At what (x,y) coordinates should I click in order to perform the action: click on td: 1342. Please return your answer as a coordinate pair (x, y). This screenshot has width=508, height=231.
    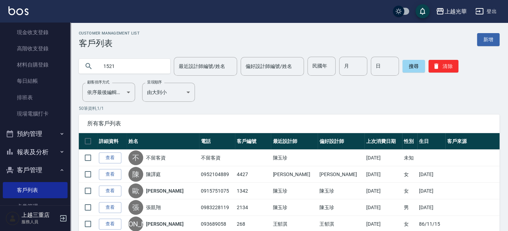
    Looking at the image, I should click on (253, 191).